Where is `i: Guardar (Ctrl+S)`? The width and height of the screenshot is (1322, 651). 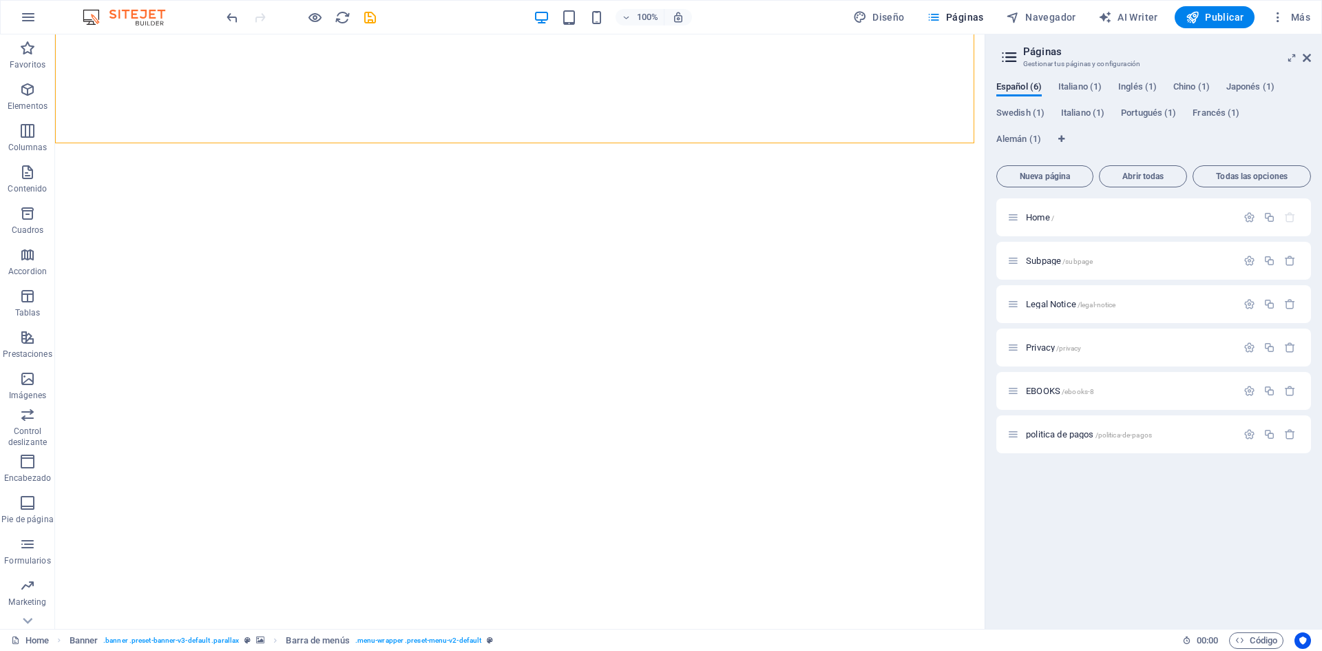
i: Guardar (Ctrl+S) is located at coordinates (370, 17).